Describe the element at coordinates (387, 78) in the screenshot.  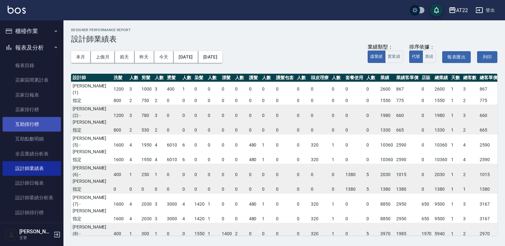
I see `th: 業績` at that location.